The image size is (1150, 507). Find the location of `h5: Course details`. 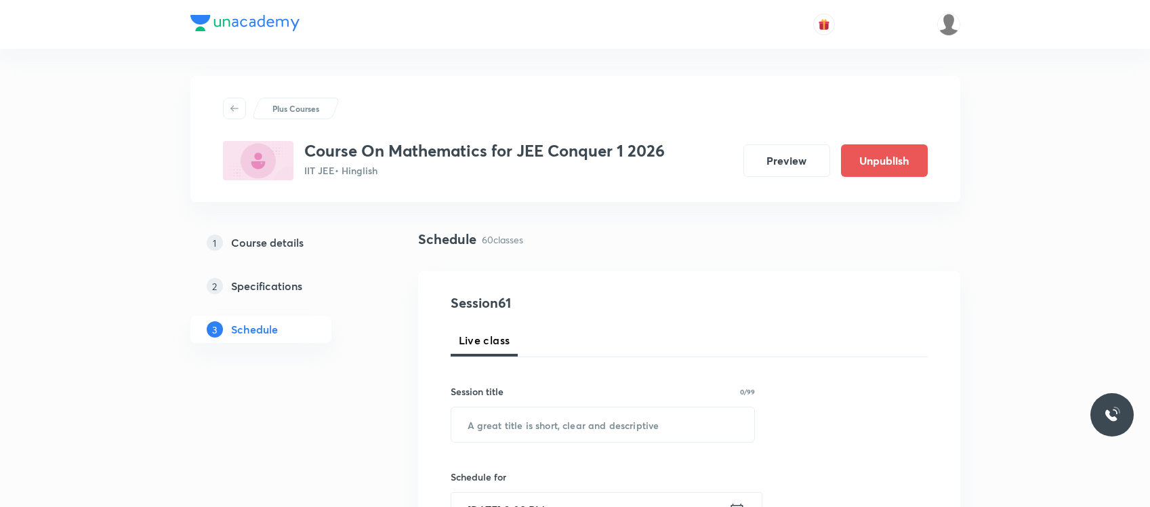

h5: Course details is located at coordinates (267, 243).